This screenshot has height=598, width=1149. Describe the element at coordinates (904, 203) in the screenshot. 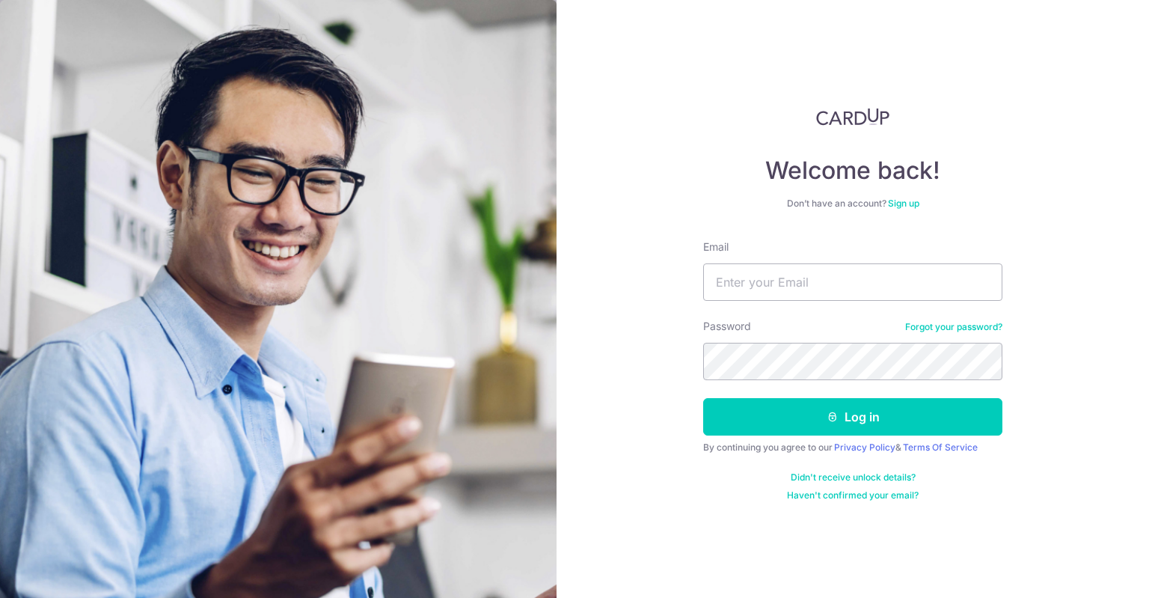

I see `a: Sign up` at that location.